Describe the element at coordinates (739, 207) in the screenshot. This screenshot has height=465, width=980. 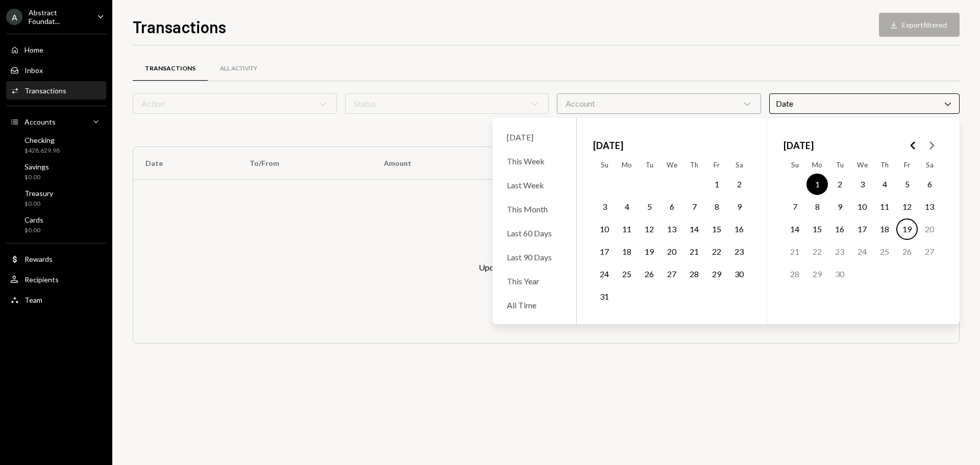
I see `button: Saturday, August 9th, 2025` at that location.